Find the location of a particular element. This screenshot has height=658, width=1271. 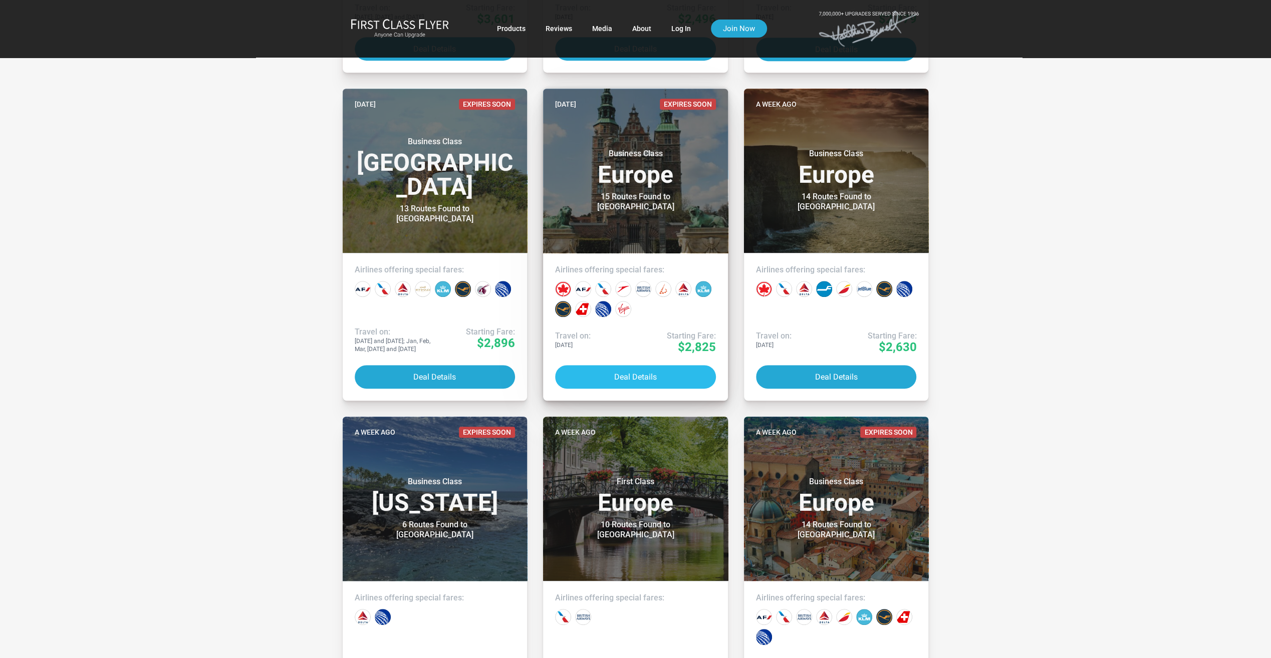

div: Finnair is located at coordinates (824, 289).